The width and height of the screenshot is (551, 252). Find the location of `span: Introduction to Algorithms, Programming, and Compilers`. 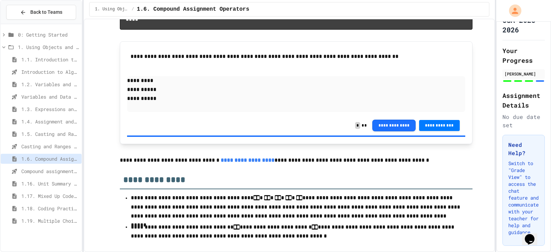

span: Introduction to Algorithms, Programming, and Compilers is located at coordinates (50, 72).